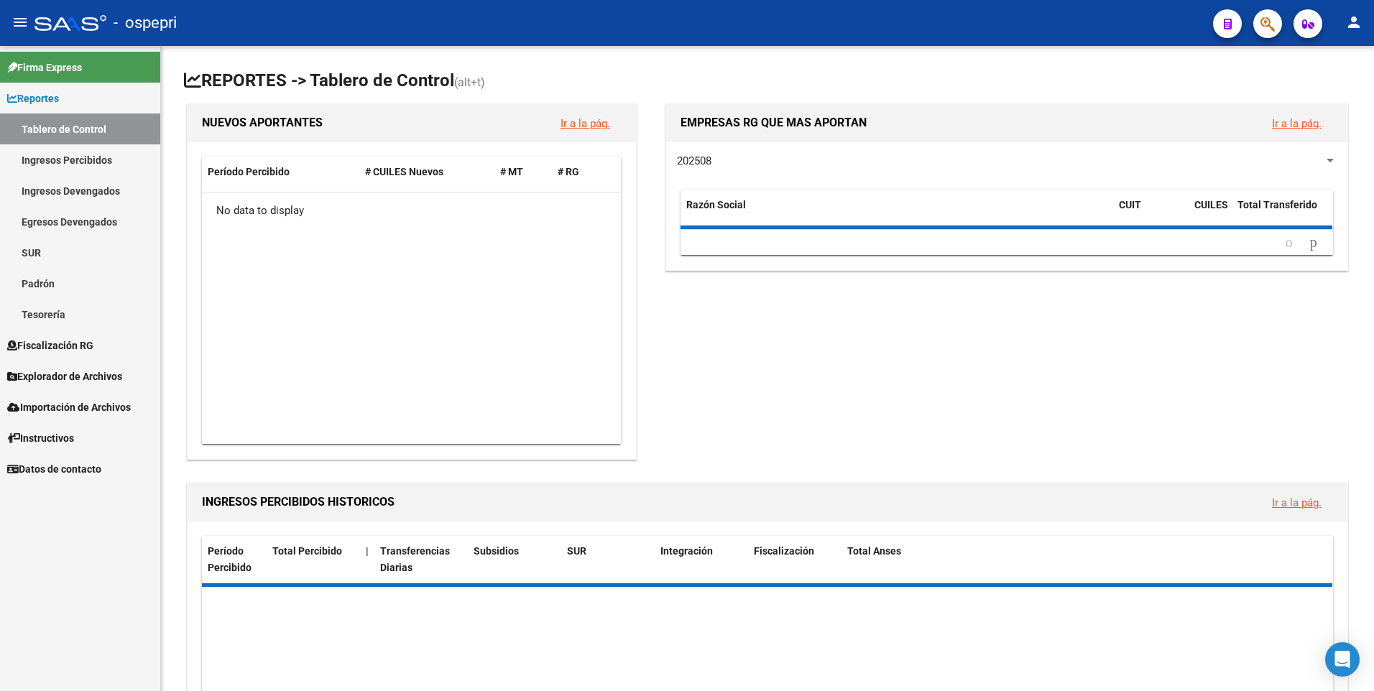  Describe the element at coordinates (1354, 22) in the screenshot. I see `mat-icon: person` at that location.